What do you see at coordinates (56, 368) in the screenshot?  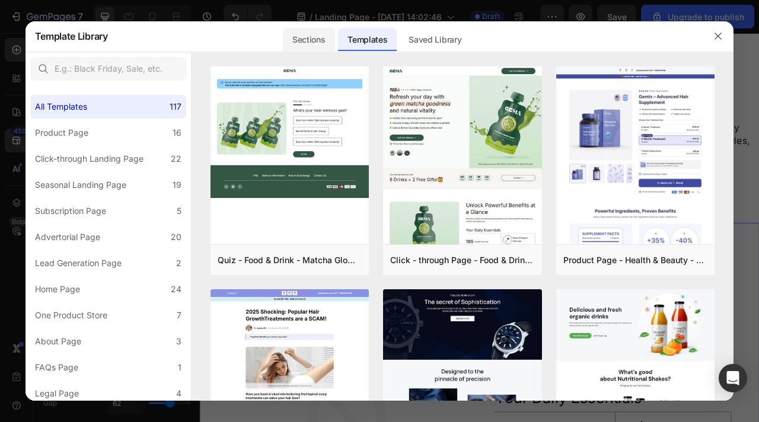 I see `div: FAQs Page` at bounding box center [56, 368].